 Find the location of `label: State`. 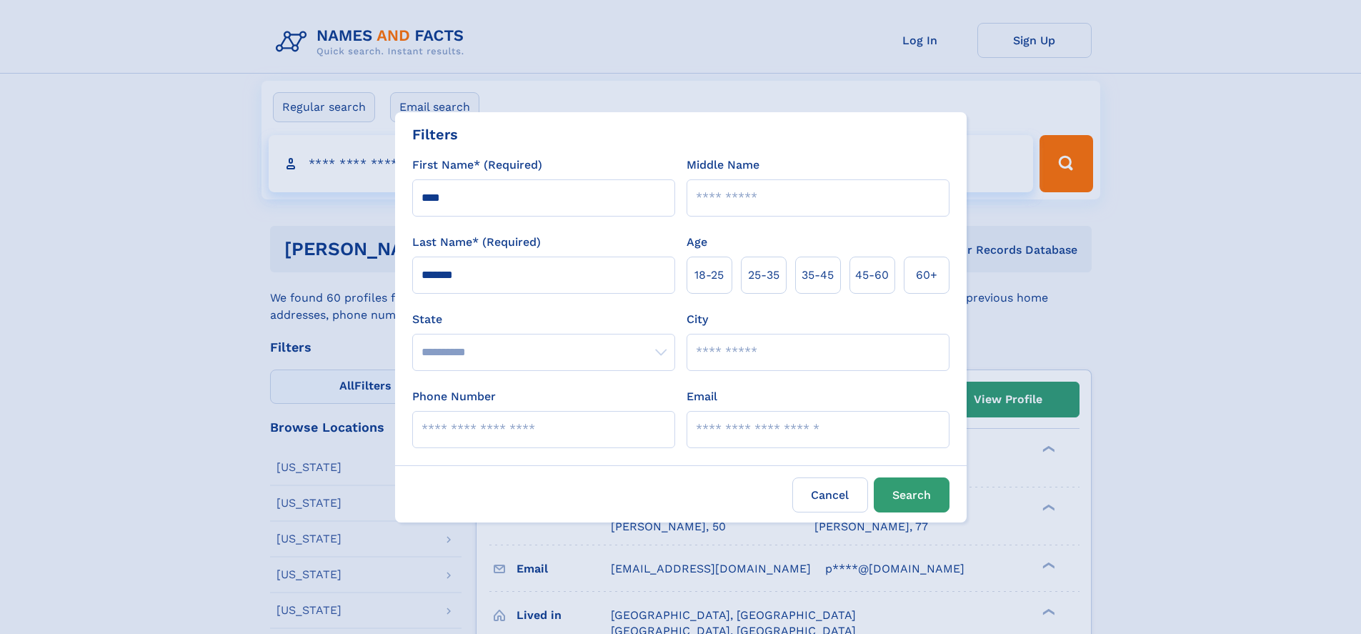

label: State is located at coordinates (544, 319).